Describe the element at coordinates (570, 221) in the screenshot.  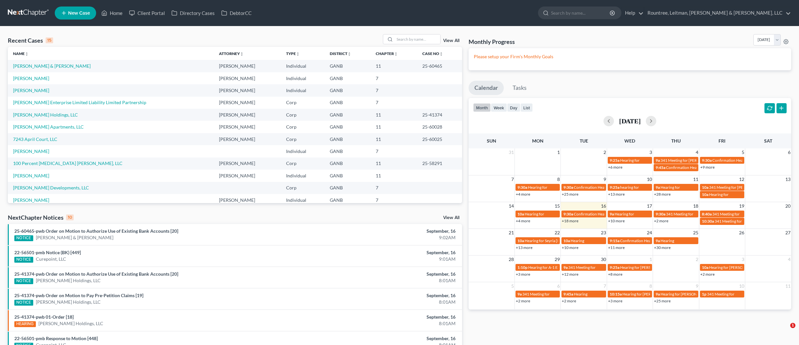
I see `a: +18 more` at that location.